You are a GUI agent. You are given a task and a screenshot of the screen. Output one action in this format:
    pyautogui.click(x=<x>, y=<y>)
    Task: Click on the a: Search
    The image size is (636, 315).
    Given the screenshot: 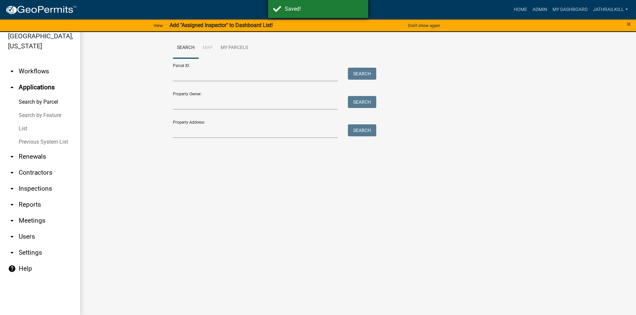 What is the action you would take?
    pyautogui.click(x=186, y=48)
    